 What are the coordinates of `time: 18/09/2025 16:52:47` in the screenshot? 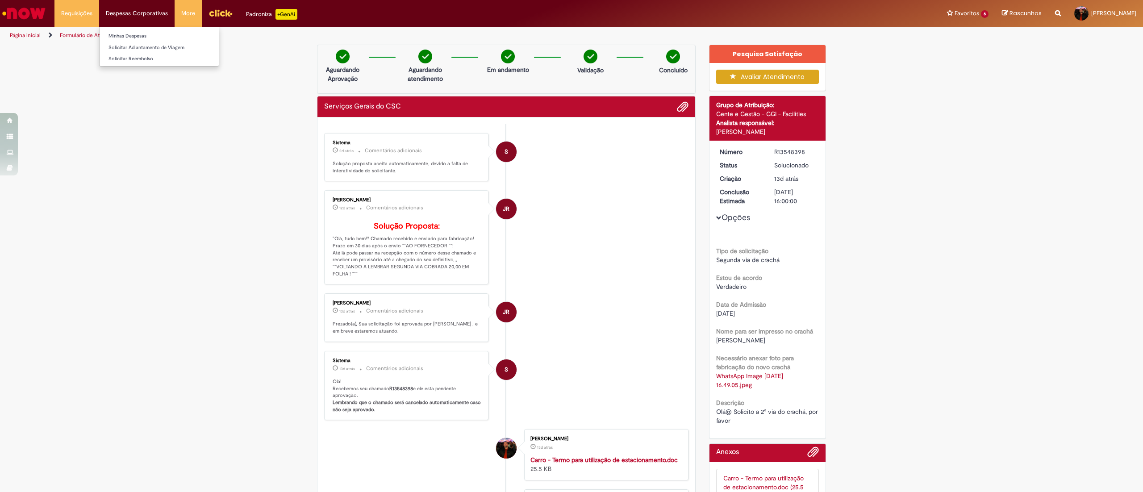 It's located at (787, 179).